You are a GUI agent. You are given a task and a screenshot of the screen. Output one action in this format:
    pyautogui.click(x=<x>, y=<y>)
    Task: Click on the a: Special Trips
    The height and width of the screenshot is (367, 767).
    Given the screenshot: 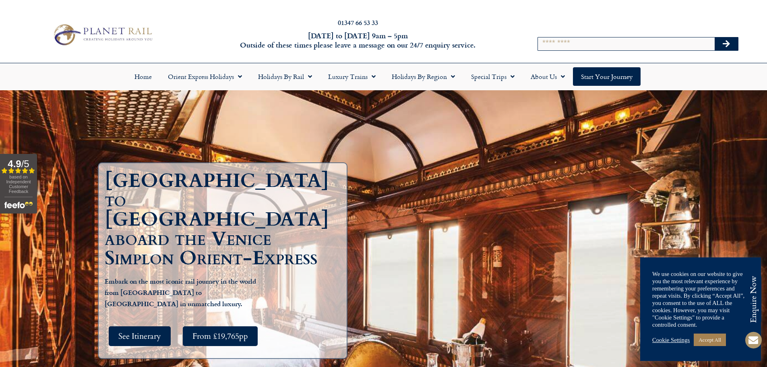 What is the action you would take?
    pyautogui.click(x=493, y=76)
    